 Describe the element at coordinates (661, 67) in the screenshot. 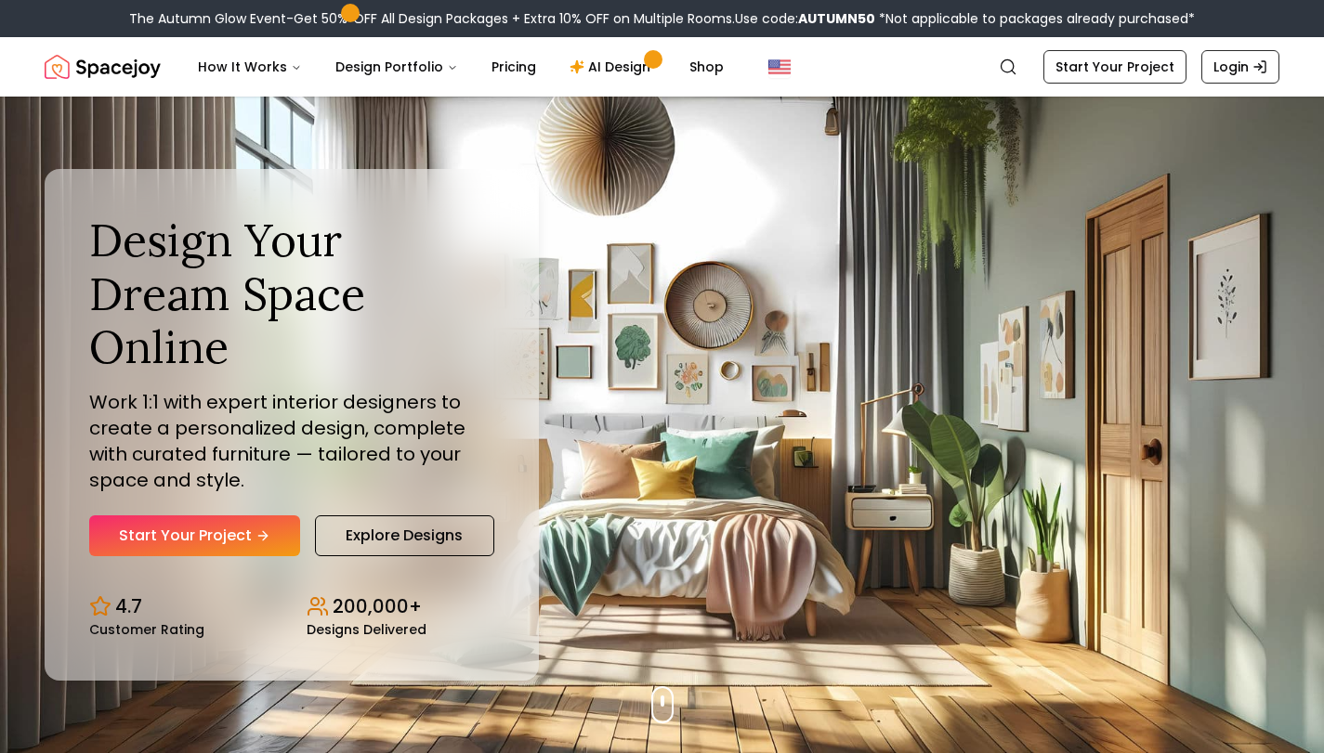

I see `nav: Global` at that location.